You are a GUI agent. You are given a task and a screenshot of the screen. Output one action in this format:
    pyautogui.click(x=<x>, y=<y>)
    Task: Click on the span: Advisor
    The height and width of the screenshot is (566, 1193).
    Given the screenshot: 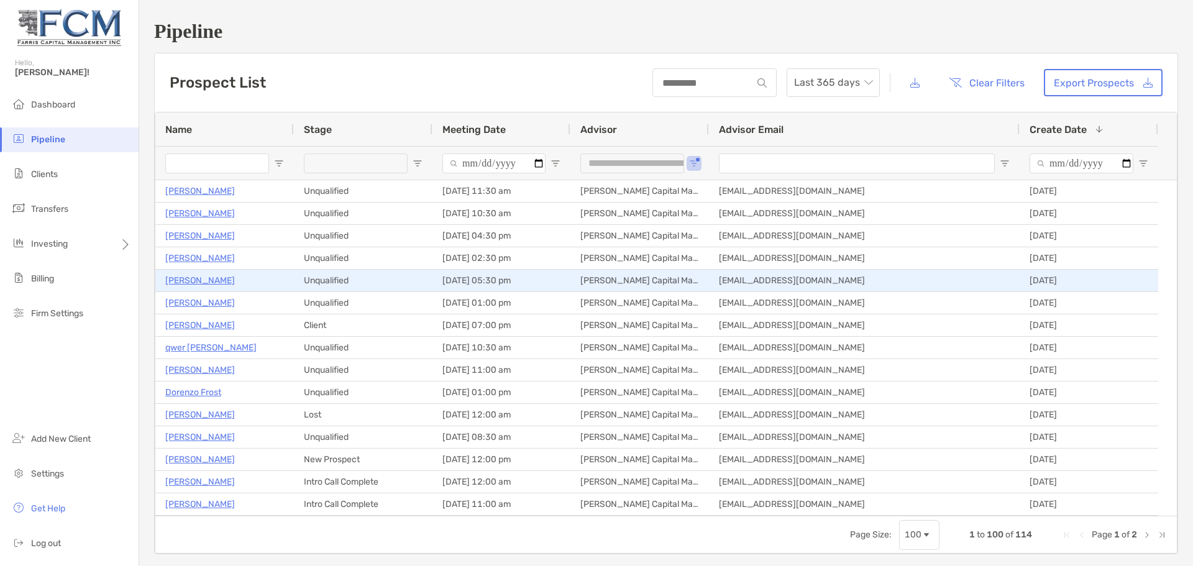 What is the action you would take?
    pyautogui.click(x=598, y=129)
    